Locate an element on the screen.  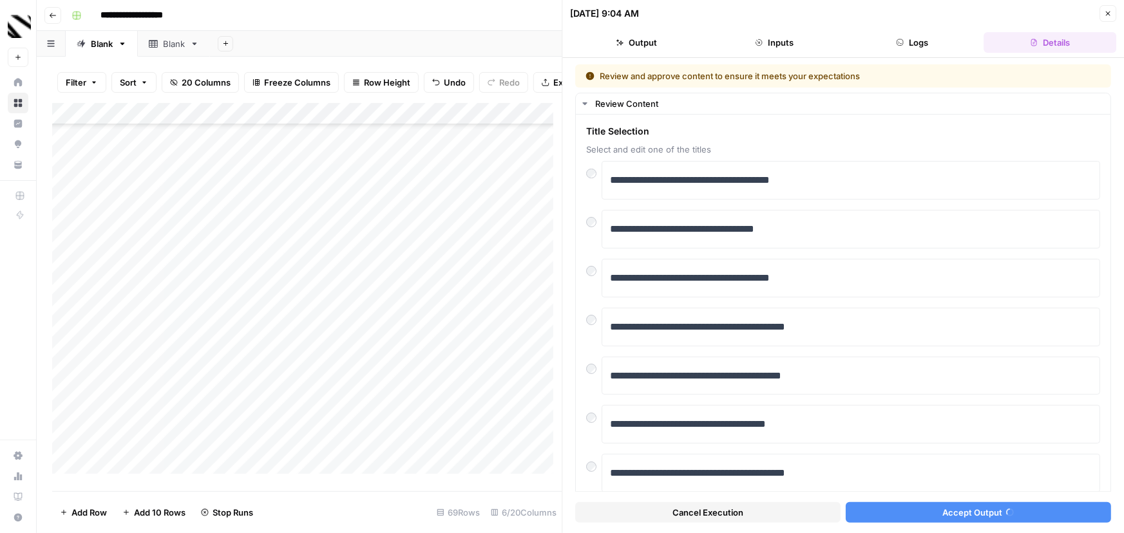
a: Settings is located at coordinates (18, 456).